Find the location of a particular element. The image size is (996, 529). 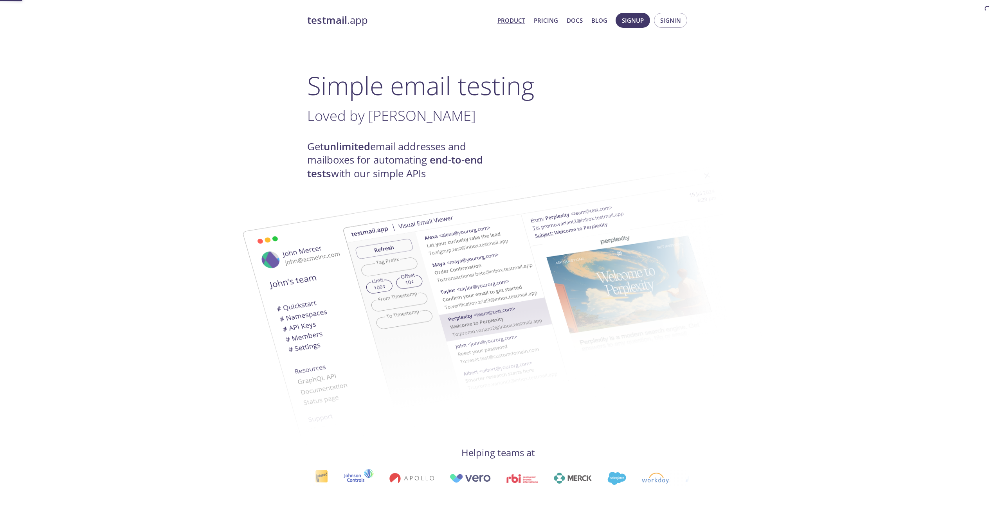

a: Product is located at coordinates (511, 20).